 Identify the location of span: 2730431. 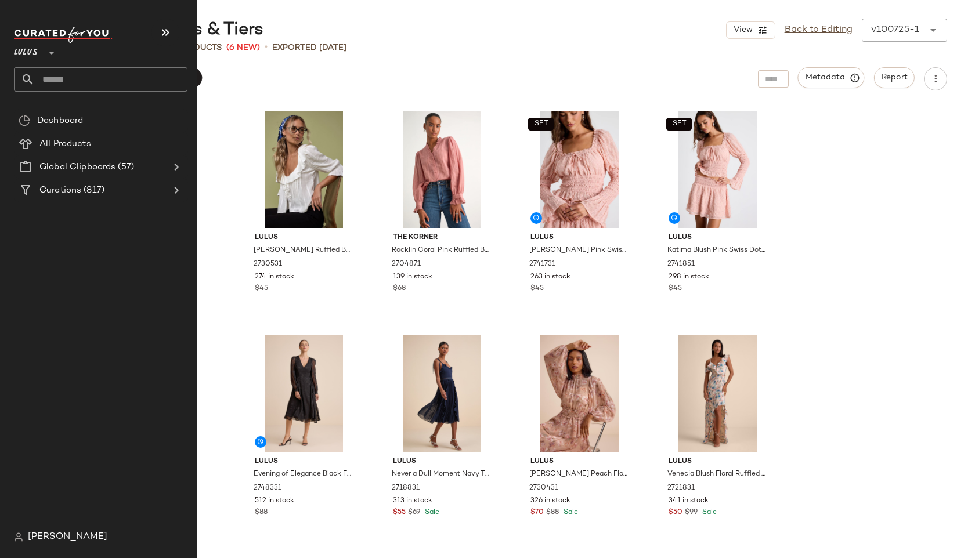
(544, 489).